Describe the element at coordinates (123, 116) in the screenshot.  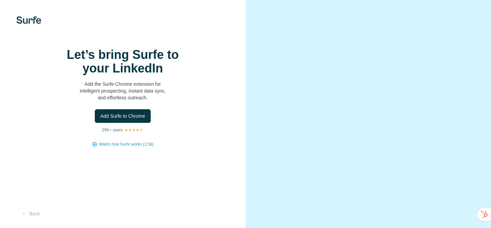
I see `span: Add Surfe to Chrome` at that location.